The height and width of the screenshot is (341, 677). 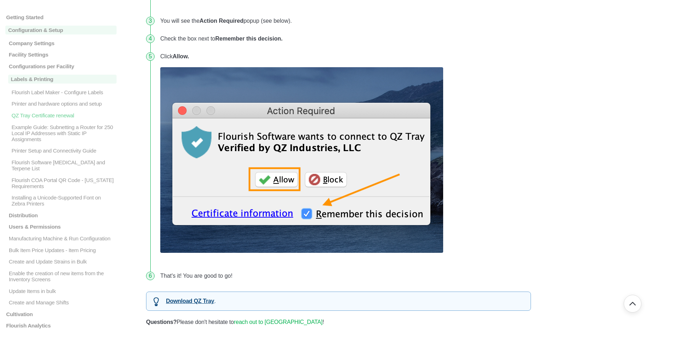 I want to click on a: Distribution, so click(x=61, y=215).